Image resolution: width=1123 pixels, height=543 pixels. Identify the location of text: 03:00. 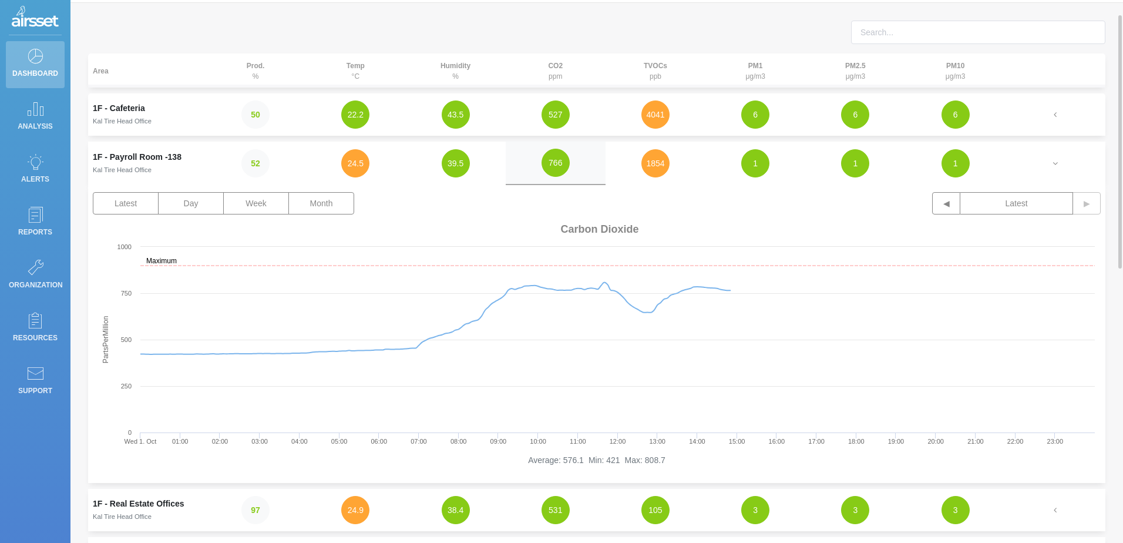
(260, 441).